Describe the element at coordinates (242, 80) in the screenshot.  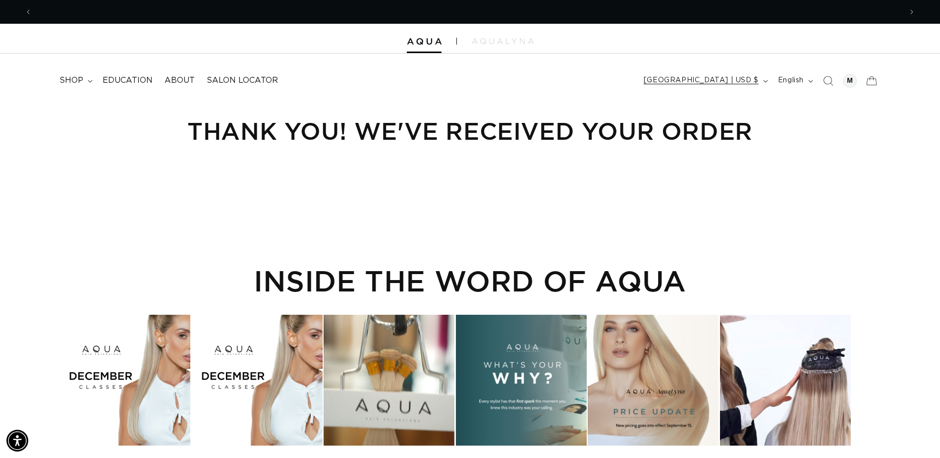
I see `span: Salon Locator` at that location.